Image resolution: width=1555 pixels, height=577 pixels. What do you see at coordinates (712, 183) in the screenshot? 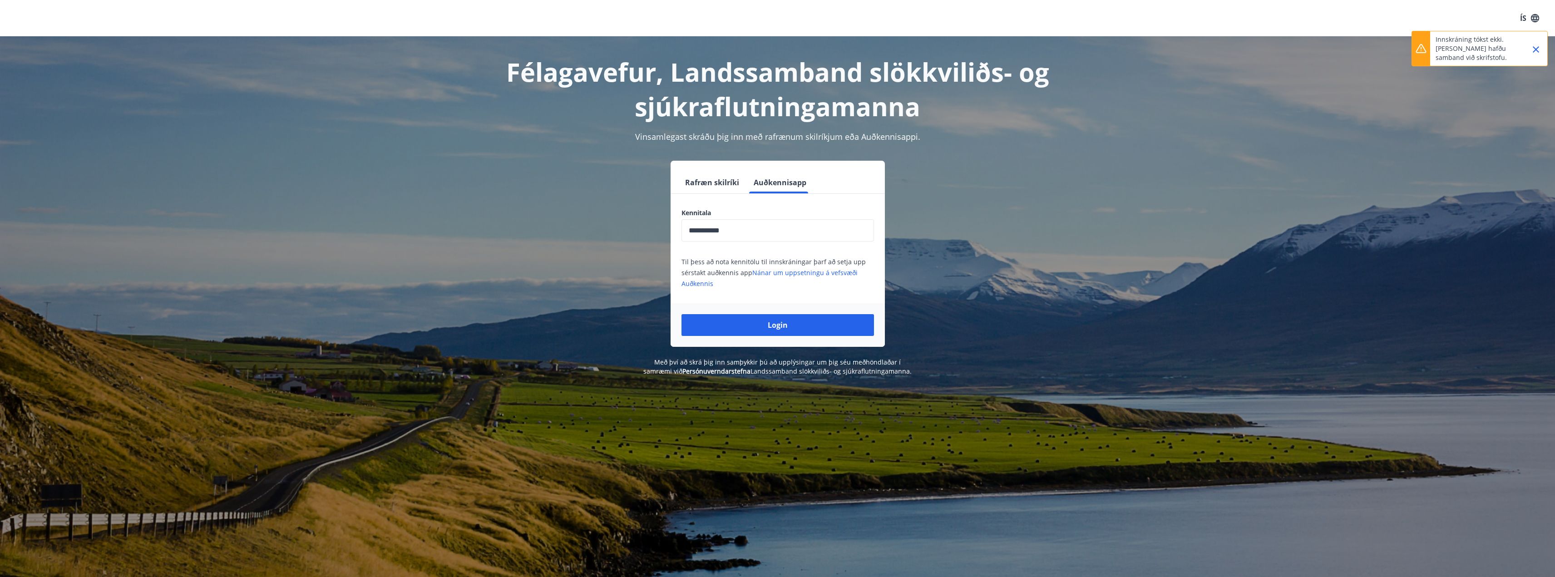
I see `button: Rafræn skilríki` at bounding box center [712, 183].